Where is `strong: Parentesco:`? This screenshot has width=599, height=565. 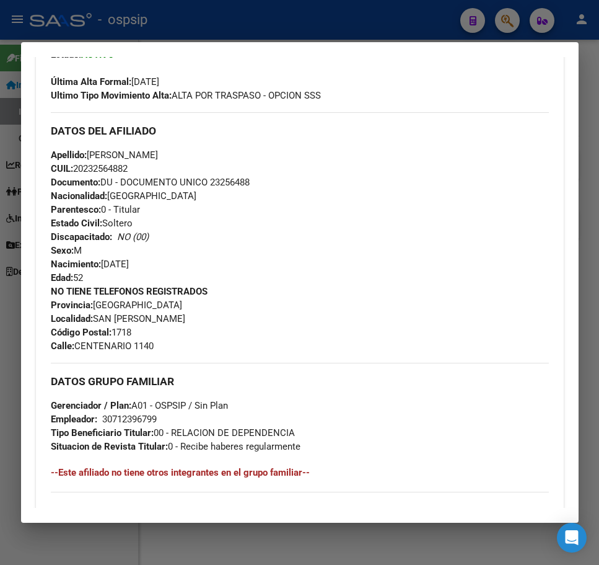
strong: Parentesco: is located at coordinates (76, 210).